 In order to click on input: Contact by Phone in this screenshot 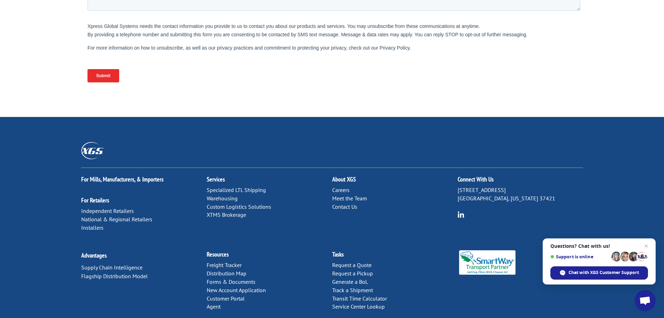, I will do `click(252, 80)`.